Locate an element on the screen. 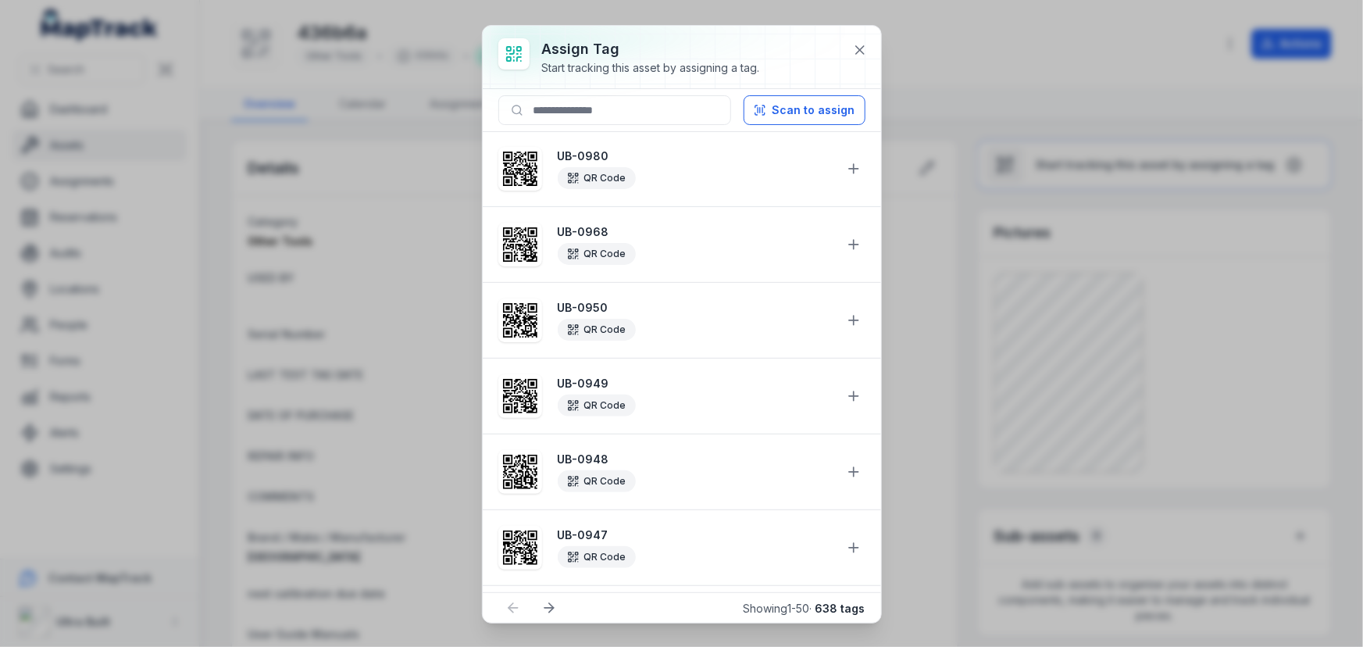  strong: UB-0968 is located at coordinates (695, 232).